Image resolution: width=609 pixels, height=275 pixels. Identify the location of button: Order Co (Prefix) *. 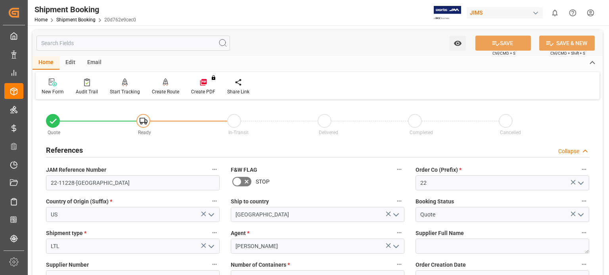
(584, 170).